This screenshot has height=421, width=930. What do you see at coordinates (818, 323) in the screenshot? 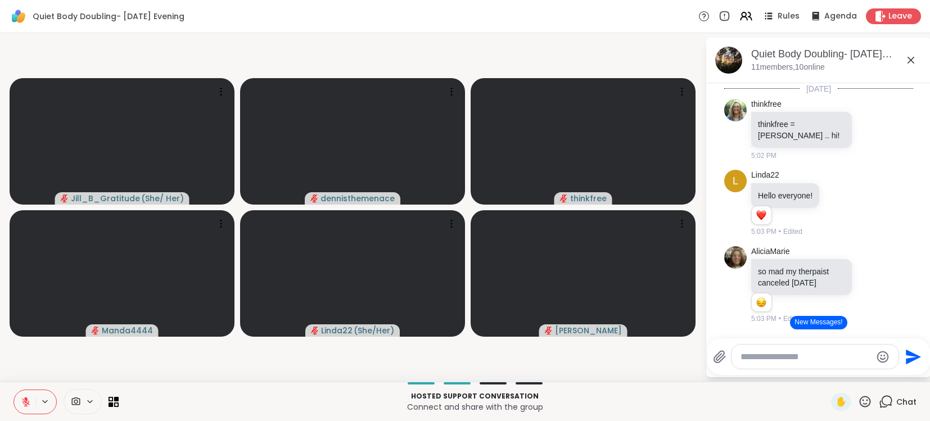
I see `button: New Messages!` at bounding box center [818, 323].